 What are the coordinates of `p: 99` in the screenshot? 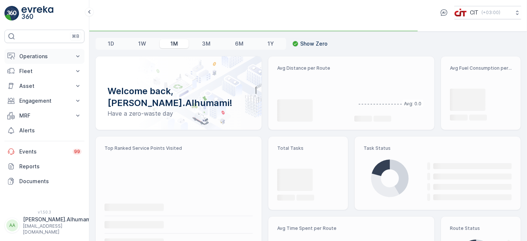 It's located at (77, 152).